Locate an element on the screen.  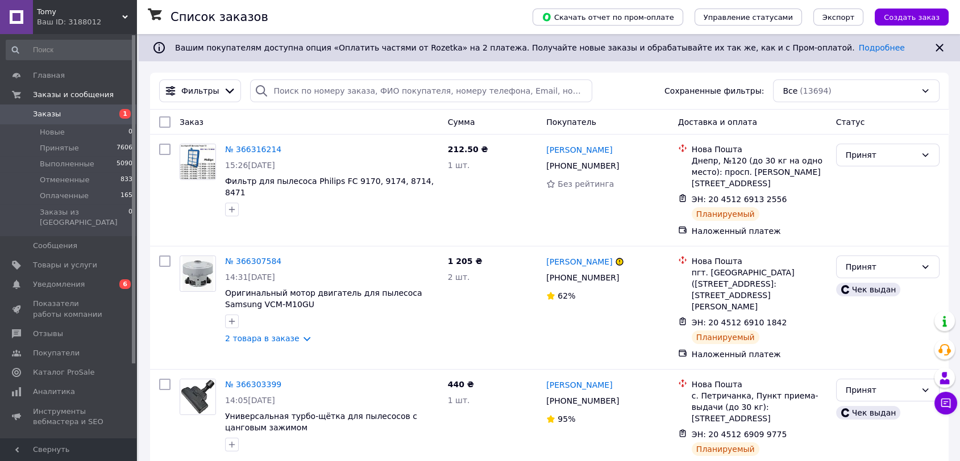
span: Выполненные is located at coordinates (67, 164).